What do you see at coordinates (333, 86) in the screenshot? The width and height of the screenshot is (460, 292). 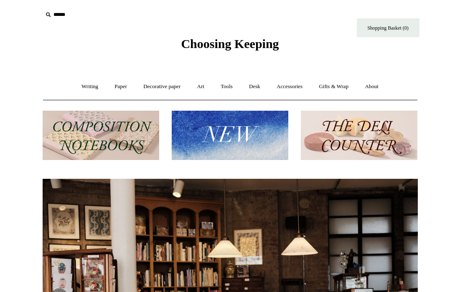 I see `a: Gifts & Wrap` at bounding box center [333, 86].